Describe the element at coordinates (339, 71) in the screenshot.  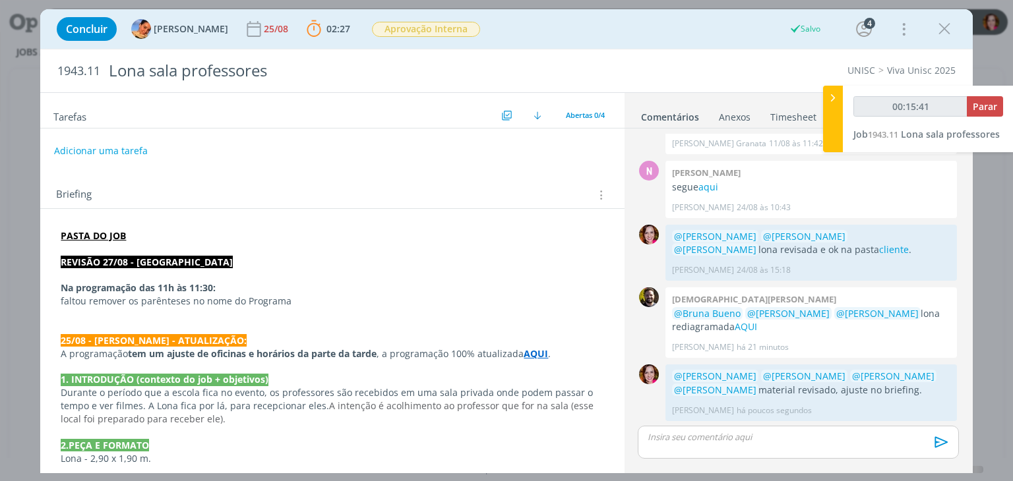
I see `div: Lona sala professores` at that location.